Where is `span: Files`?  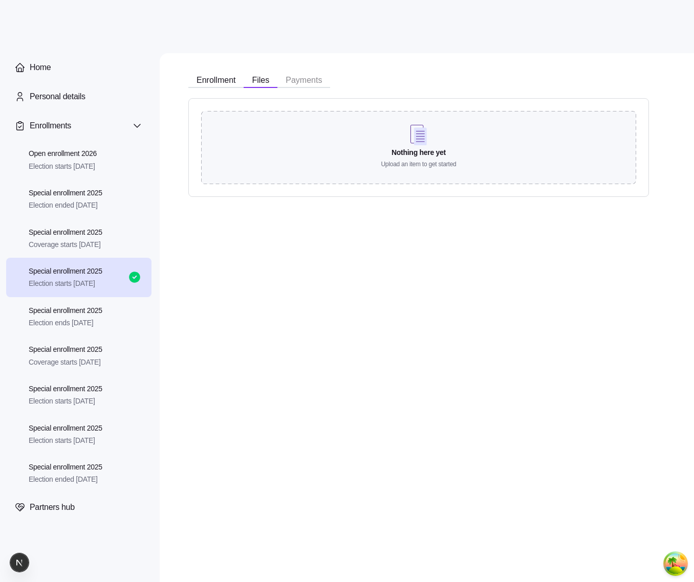
span: Files is located at coordinates (260, 80).